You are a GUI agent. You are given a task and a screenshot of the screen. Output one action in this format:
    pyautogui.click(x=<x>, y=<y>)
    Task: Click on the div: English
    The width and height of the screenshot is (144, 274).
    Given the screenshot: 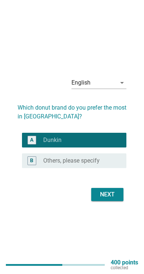 What is the action you would take?
    pyautogui.click(x=81, y=83)
    